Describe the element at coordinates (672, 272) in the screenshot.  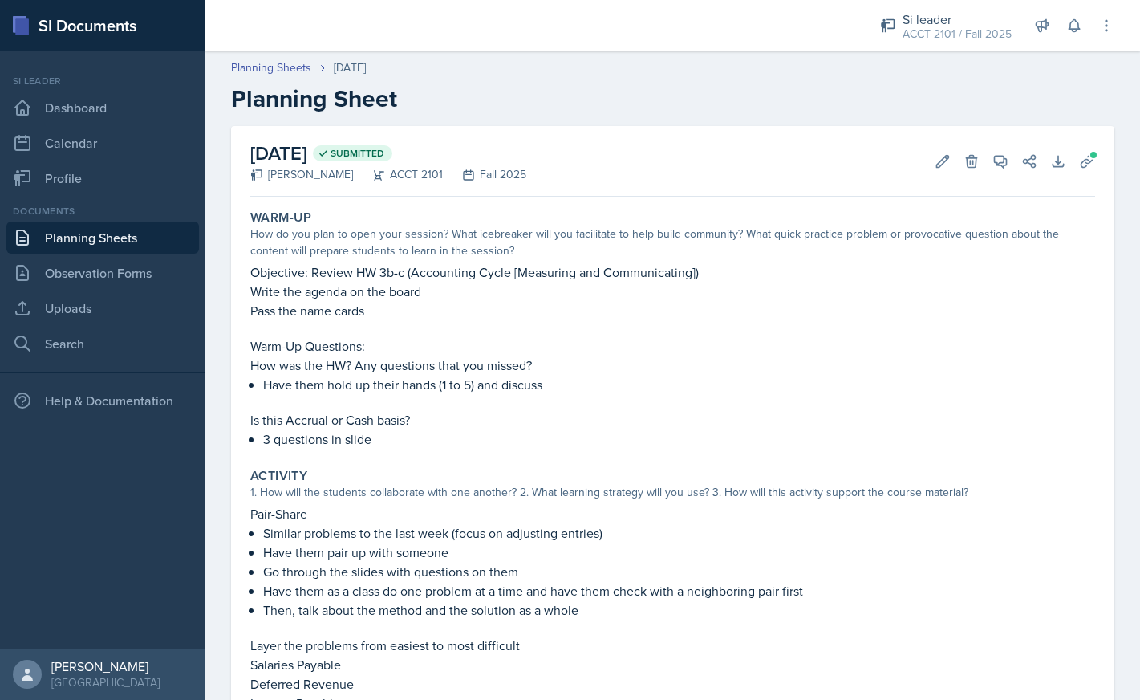
I see `p: Objective: Review HW 3b-c (Accounting Cycle [Measuring and Communicating])` at that location.